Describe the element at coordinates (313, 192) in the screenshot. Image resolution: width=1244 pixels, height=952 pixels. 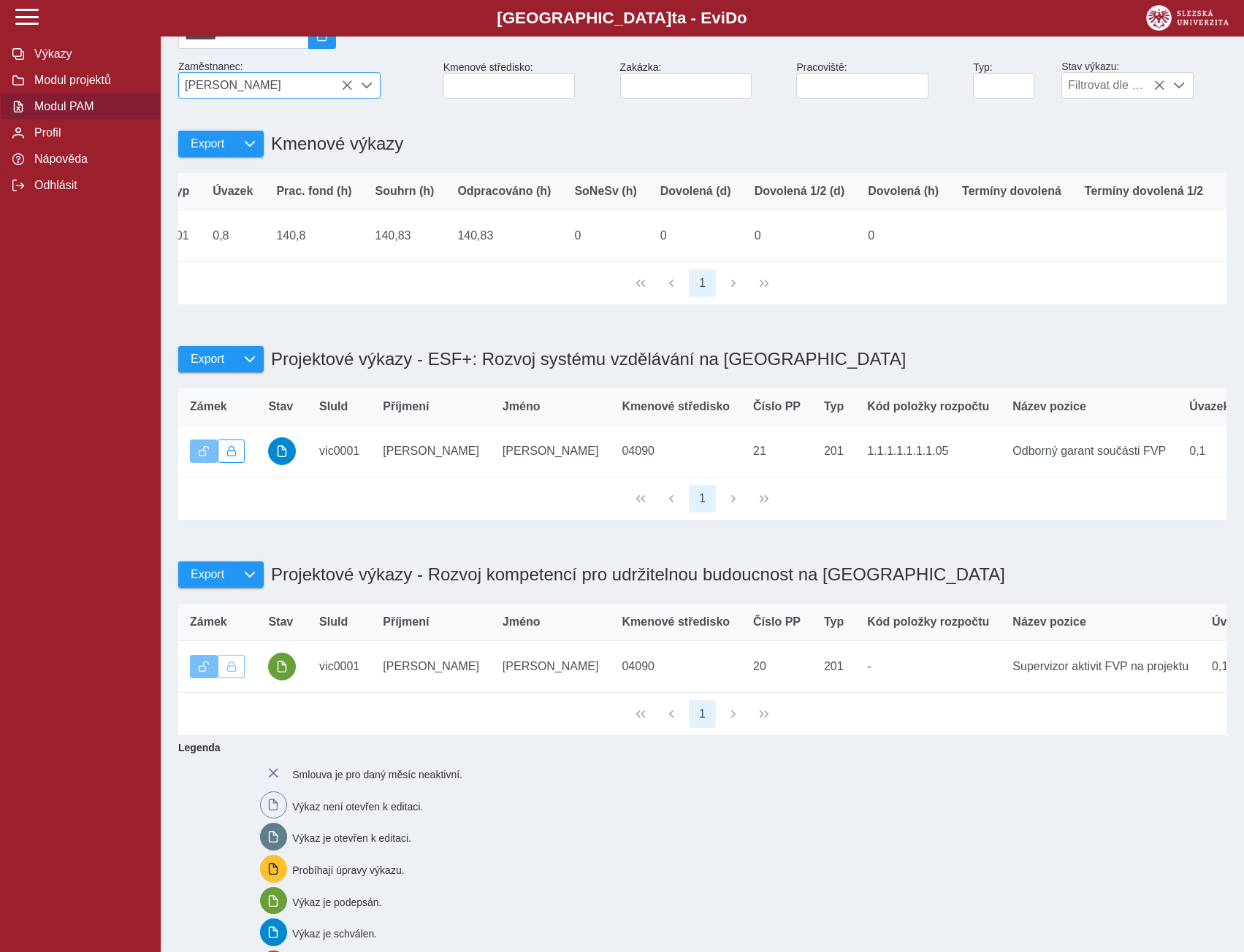
I see `span: Prac. fond (h)` at that location.